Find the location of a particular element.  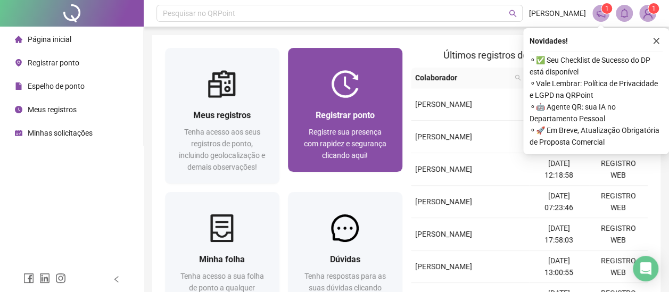

span: Minha folha is located at coordinates (222, 259).